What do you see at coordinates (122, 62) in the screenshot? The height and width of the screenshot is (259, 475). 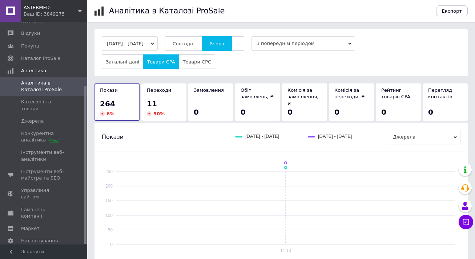 I see `button: Загальні дані` at bounding box center [122, 62].